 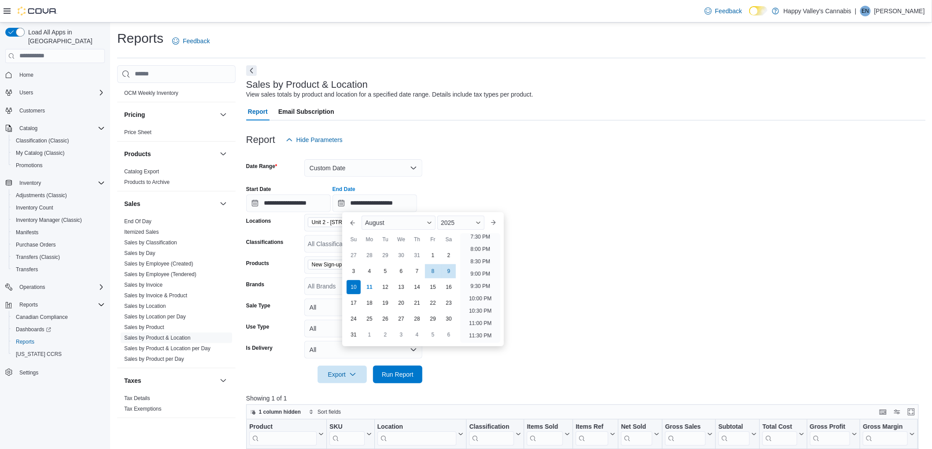 I want to click on button: Adjustments (Classic), so click(x=59, y=195).